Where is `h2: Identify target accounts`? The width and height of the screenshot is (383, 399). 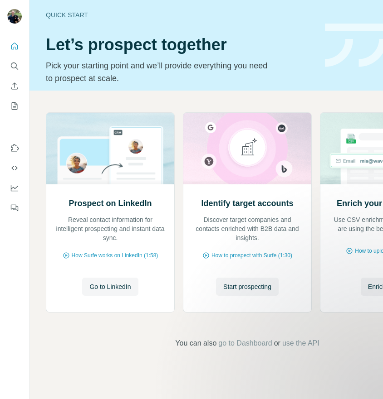 h2: Identify target accounts is located at coordinates (247, 204).